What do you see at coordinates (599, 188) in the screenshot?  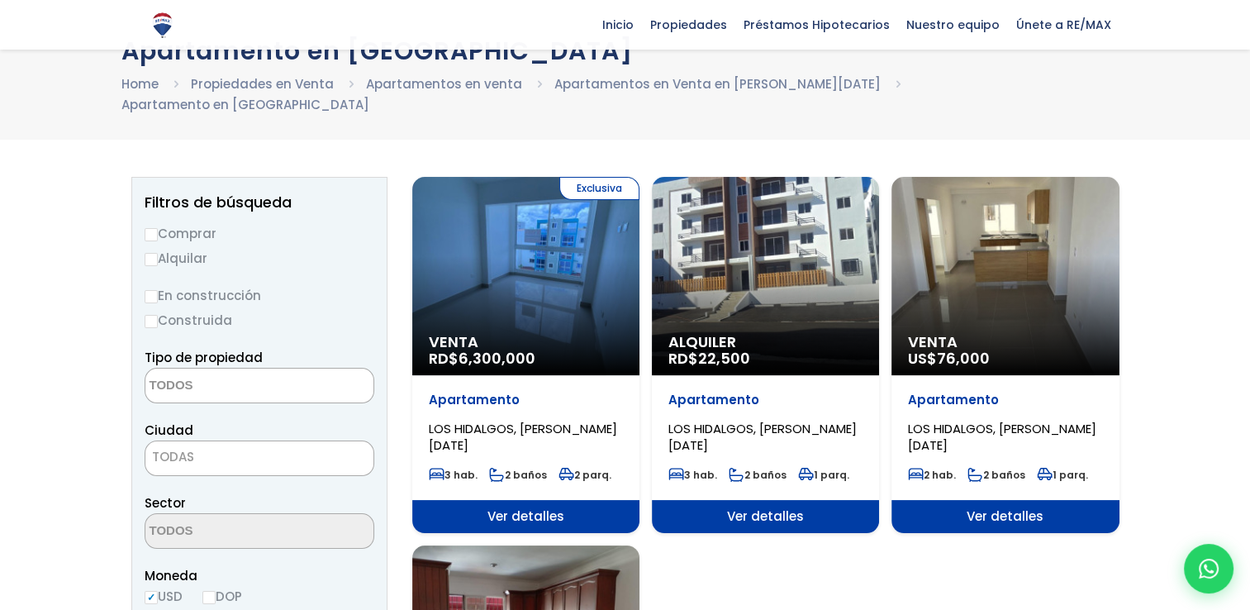 I see `span: Exclusiva` at bounding box center [599, 188].